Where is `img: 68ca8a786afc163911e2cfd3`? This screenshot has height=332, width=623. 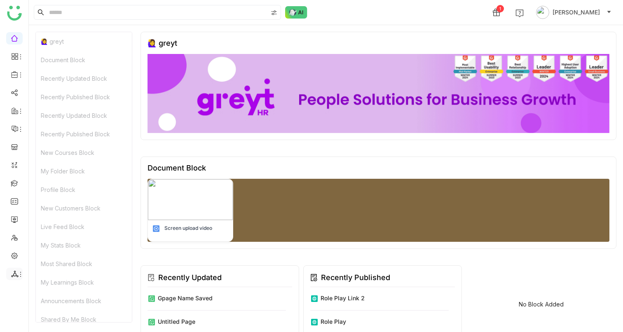 img: 68ca8a786afc163911e2cfd3 is located at coordinates (378, 93).